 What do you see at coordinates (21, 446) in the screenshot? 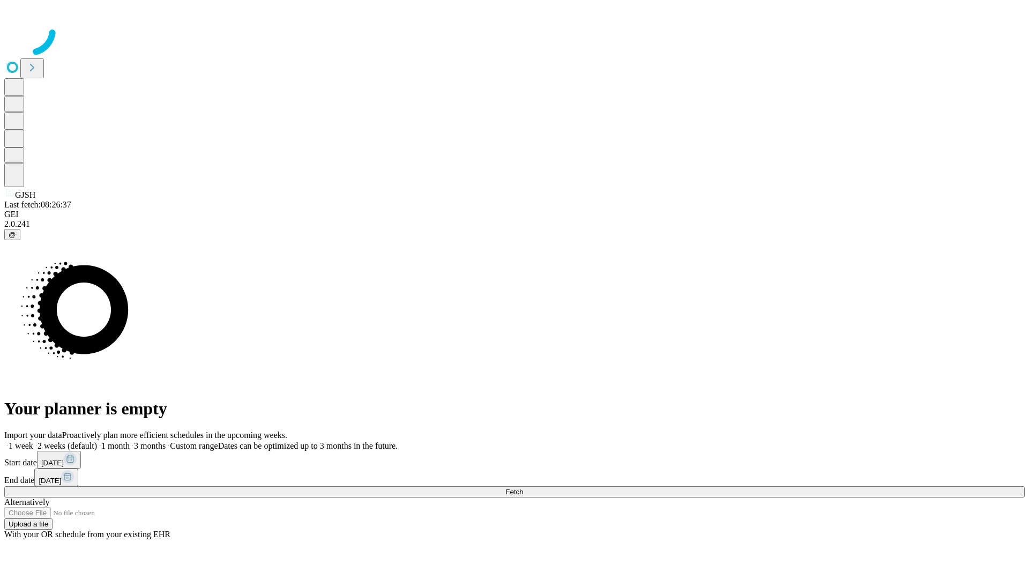
I see `span: 1 week` at bounding box center [21, 446].